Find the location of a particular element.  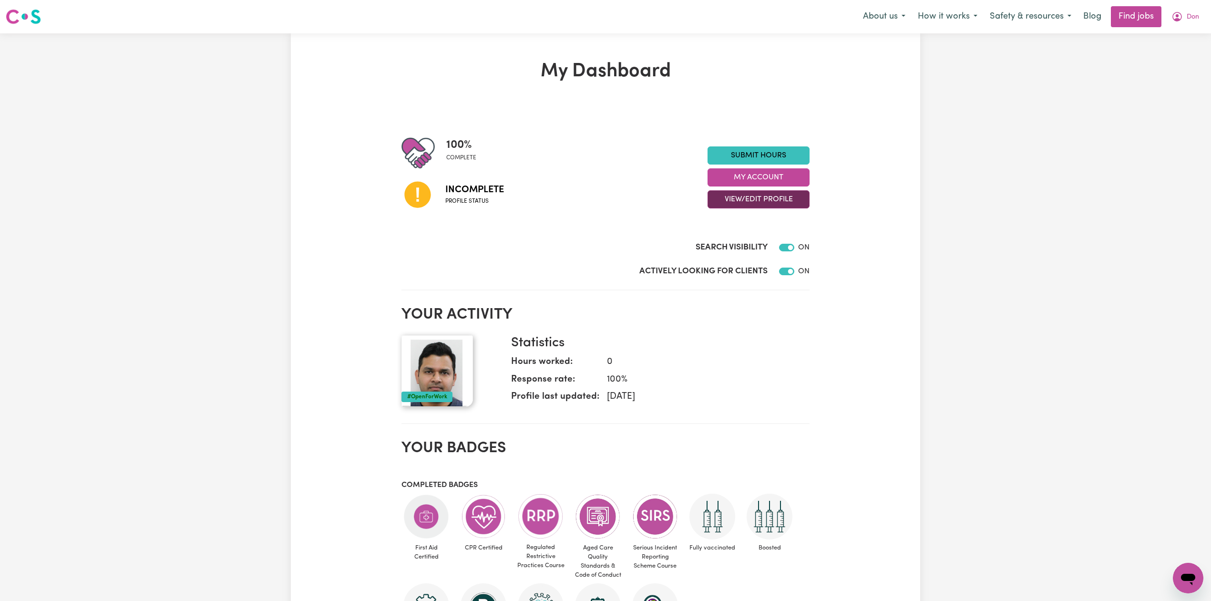

span: complete is located at coordinates (461, 158).